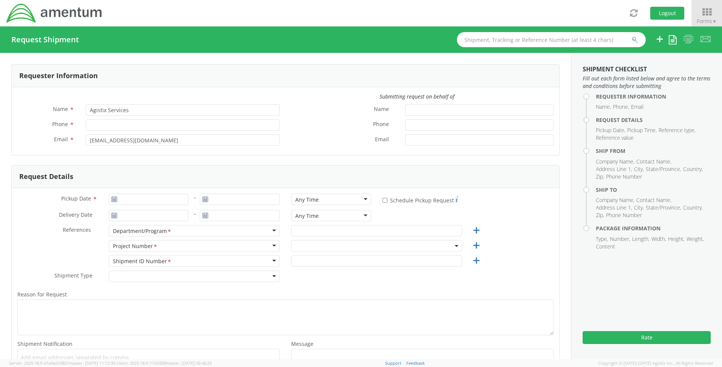  I want to click on h3: Request Details, so click(46, 177).